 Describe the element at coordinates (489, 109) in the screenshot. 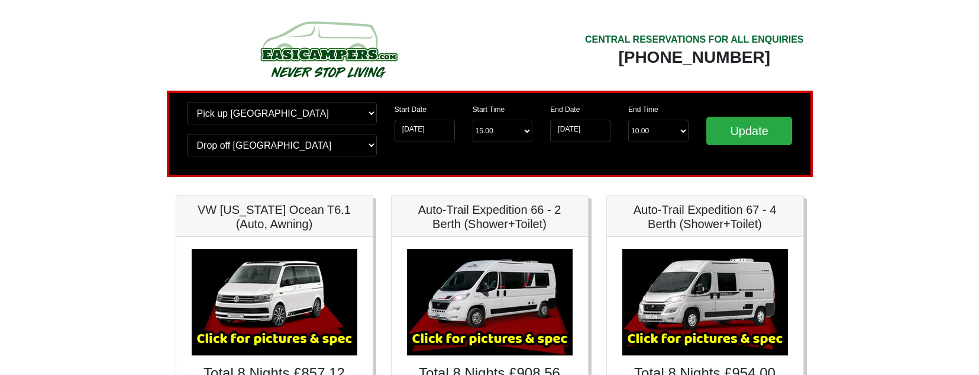

I see `label: Start Time` at that location.